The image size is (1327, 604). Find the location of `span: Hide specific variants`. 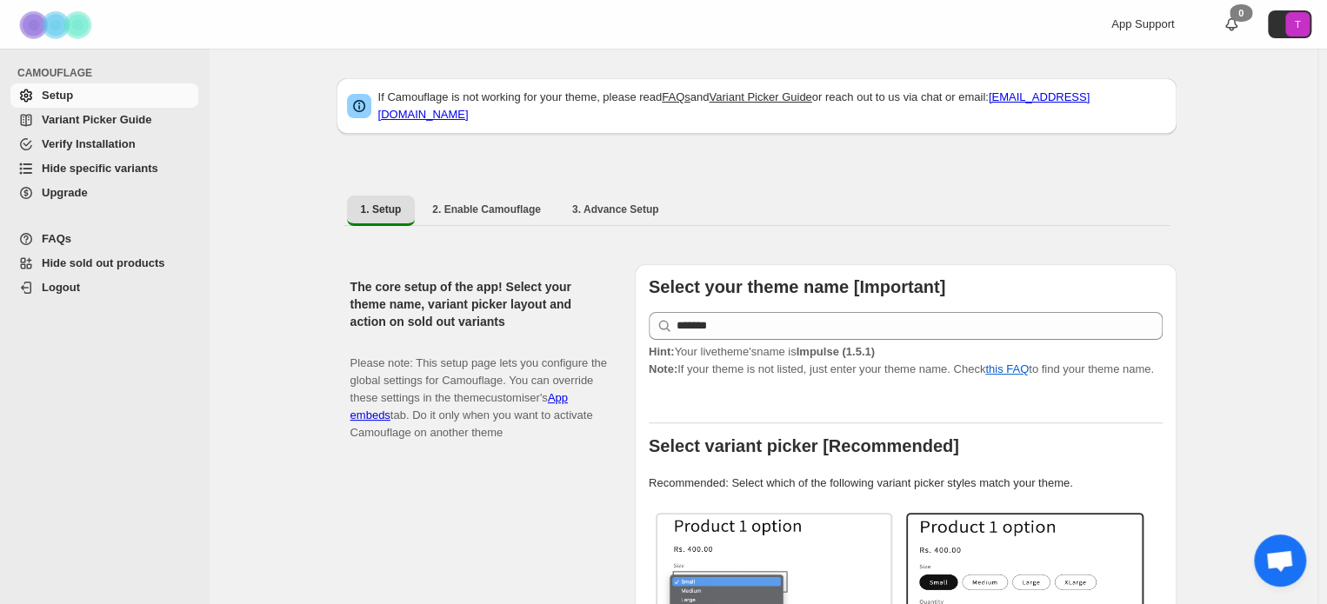

span: Hide specific variants is located at coordinates (100, 168).